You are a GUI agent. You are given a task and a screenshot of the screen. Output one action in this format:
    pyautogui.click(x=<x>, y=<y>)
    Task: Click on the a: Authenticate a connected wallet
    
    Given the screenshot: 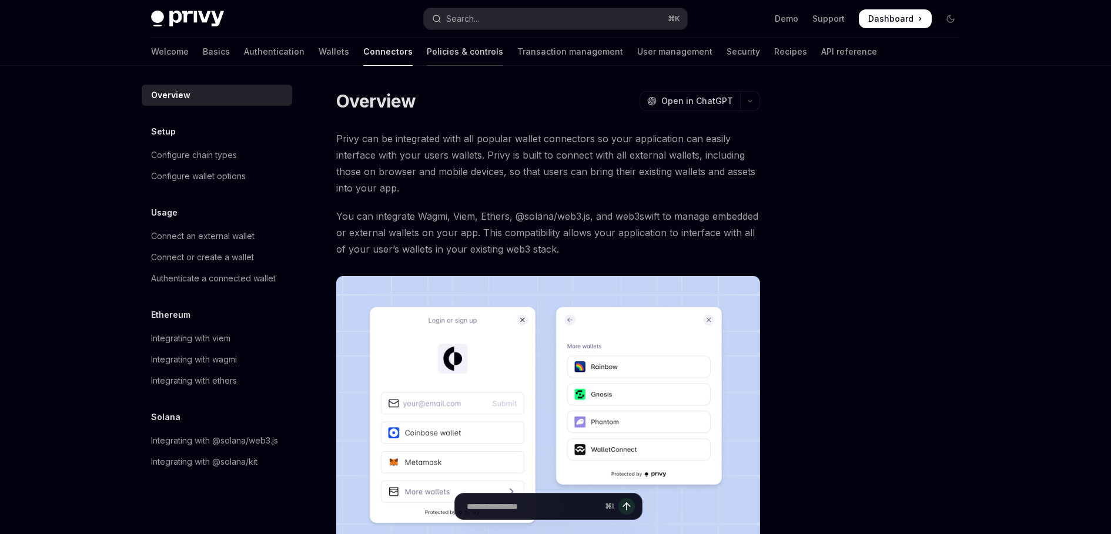 What is the action you would take?
    pyautogui.click(x=217, y=279)
    